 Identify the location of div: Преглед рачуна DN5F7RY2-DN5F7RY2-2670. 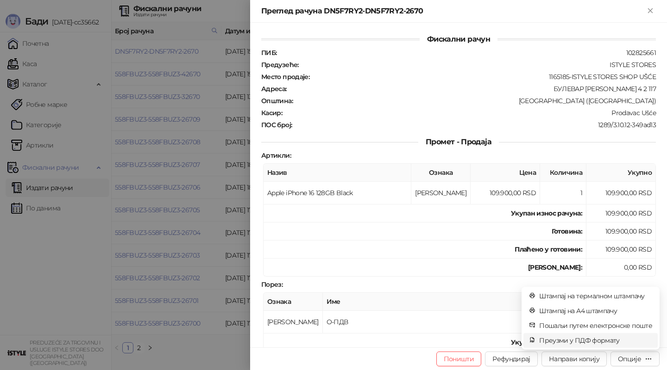
(453, 11).